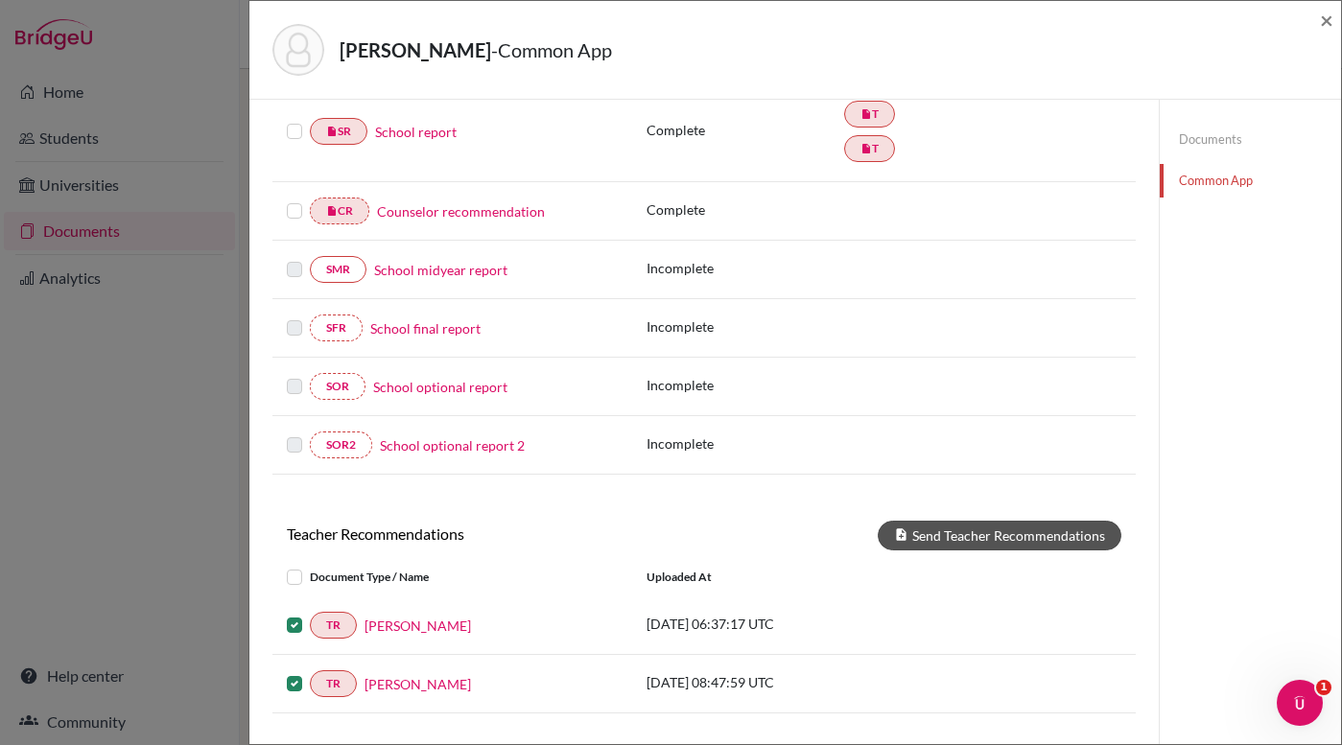 Image resolution: width=1342 pixels, height=745 pixels. What do you see at coordinates (336, 328) in the screenshot?
I see `a: SFR` at bounding box center [336, 328].